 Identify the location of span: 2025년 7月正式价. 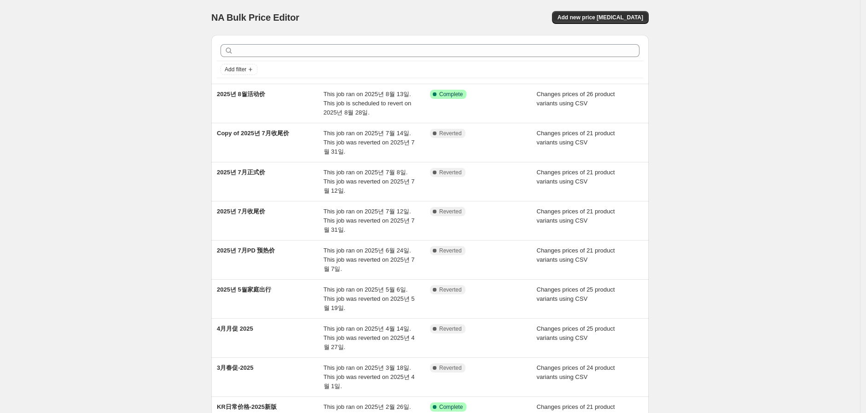
(241, 172).